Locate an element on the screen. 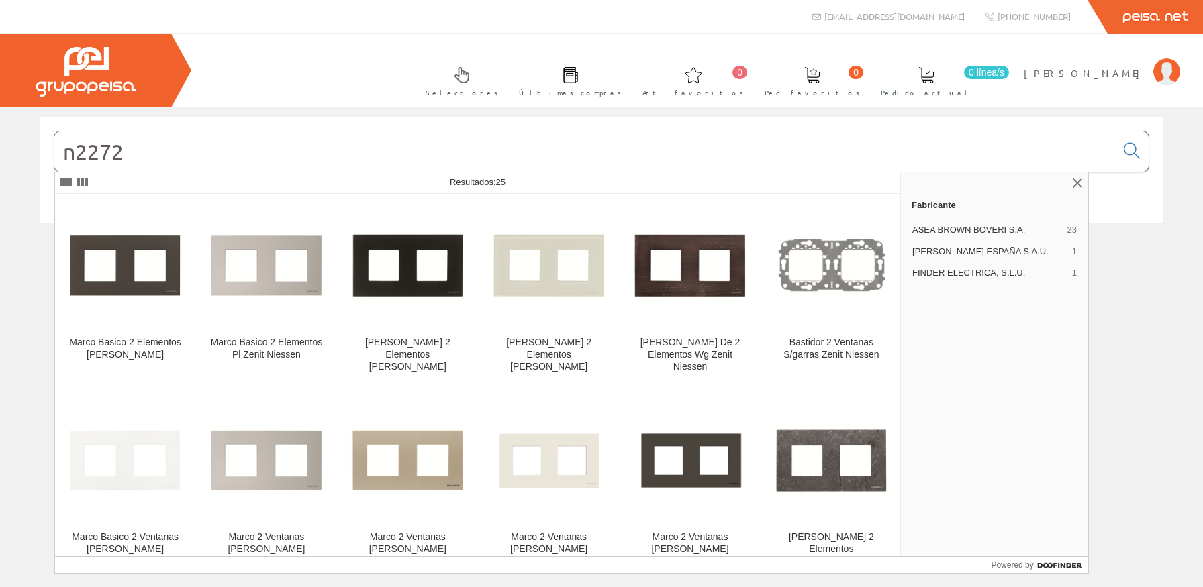 This screenshot has height=587, width=1203. span: Art. favoritos is located at coordinates (693, 93).